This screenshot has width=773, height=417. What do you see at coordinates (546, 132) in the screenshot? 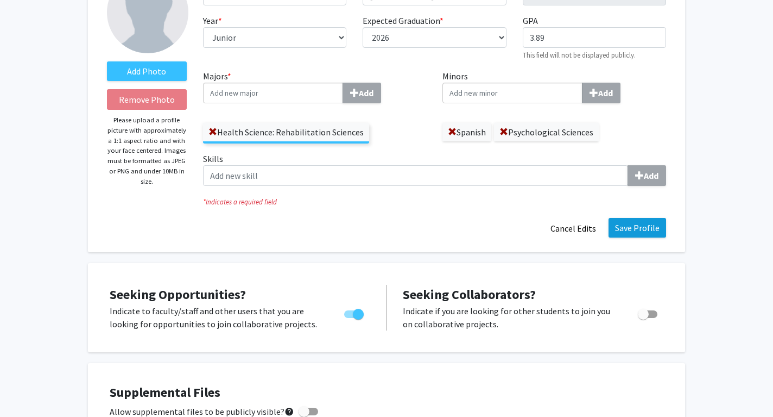
I see `label: Psychological Sciences` at bounding box center [546, 132].